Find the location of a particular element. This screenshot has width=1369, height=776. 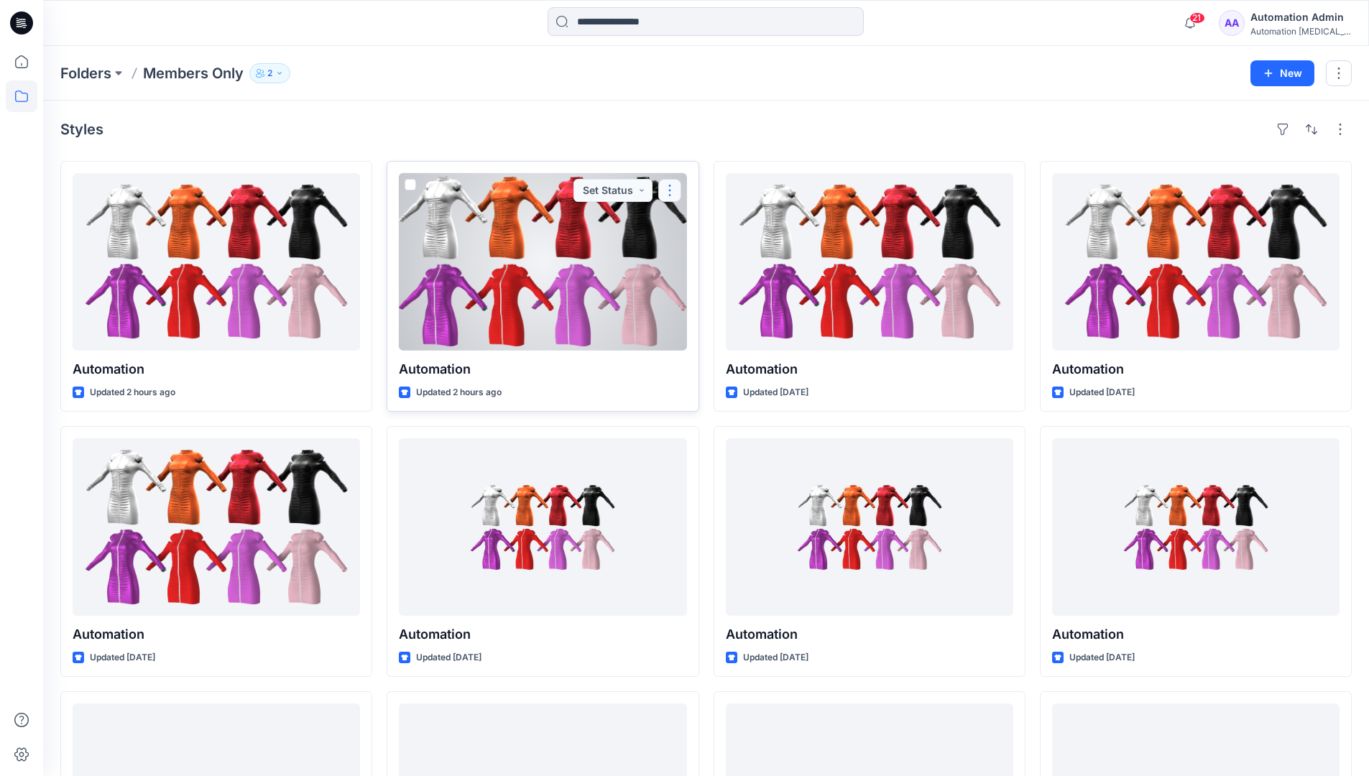

div: AA is located at coordinates (1232, 23).